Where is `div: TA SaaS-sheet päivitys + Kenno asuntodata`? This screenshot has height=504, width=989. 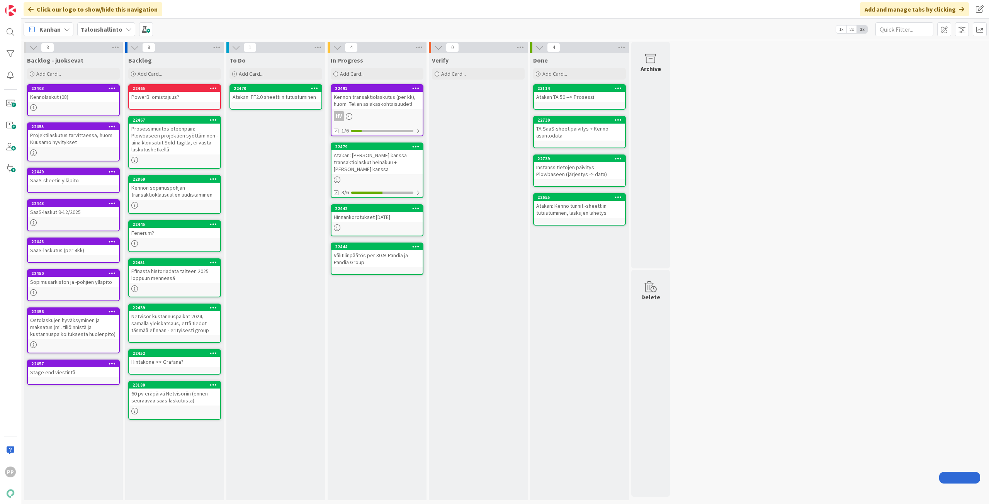
div: TA SaaS-sheet päivitys + Kenno asuntodata is located at coordinates (580, 132).